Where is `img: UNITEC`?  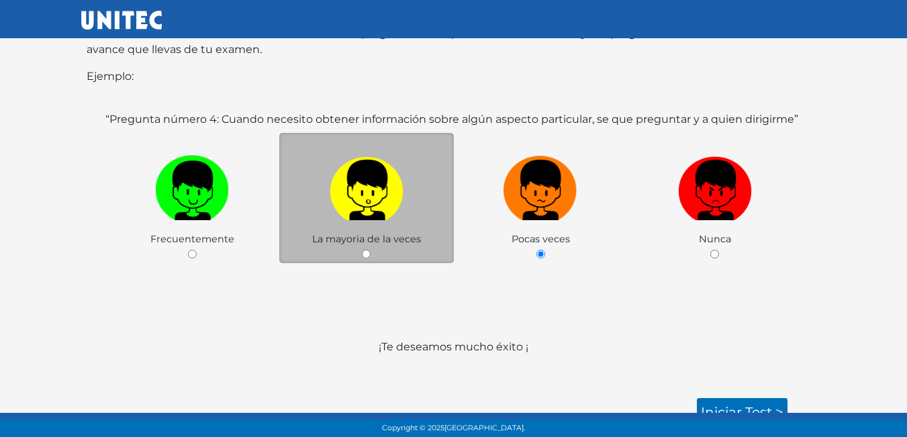
img: UNITEC is located at coordinates (121, 20).